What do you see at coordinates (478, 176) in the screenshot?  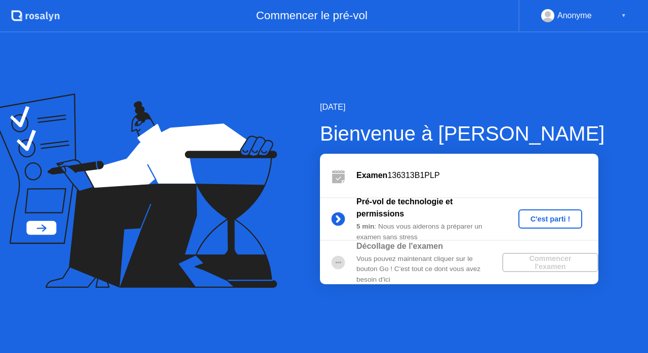 I see `div: 136313B1PLP` at bounding box center [478, 176].